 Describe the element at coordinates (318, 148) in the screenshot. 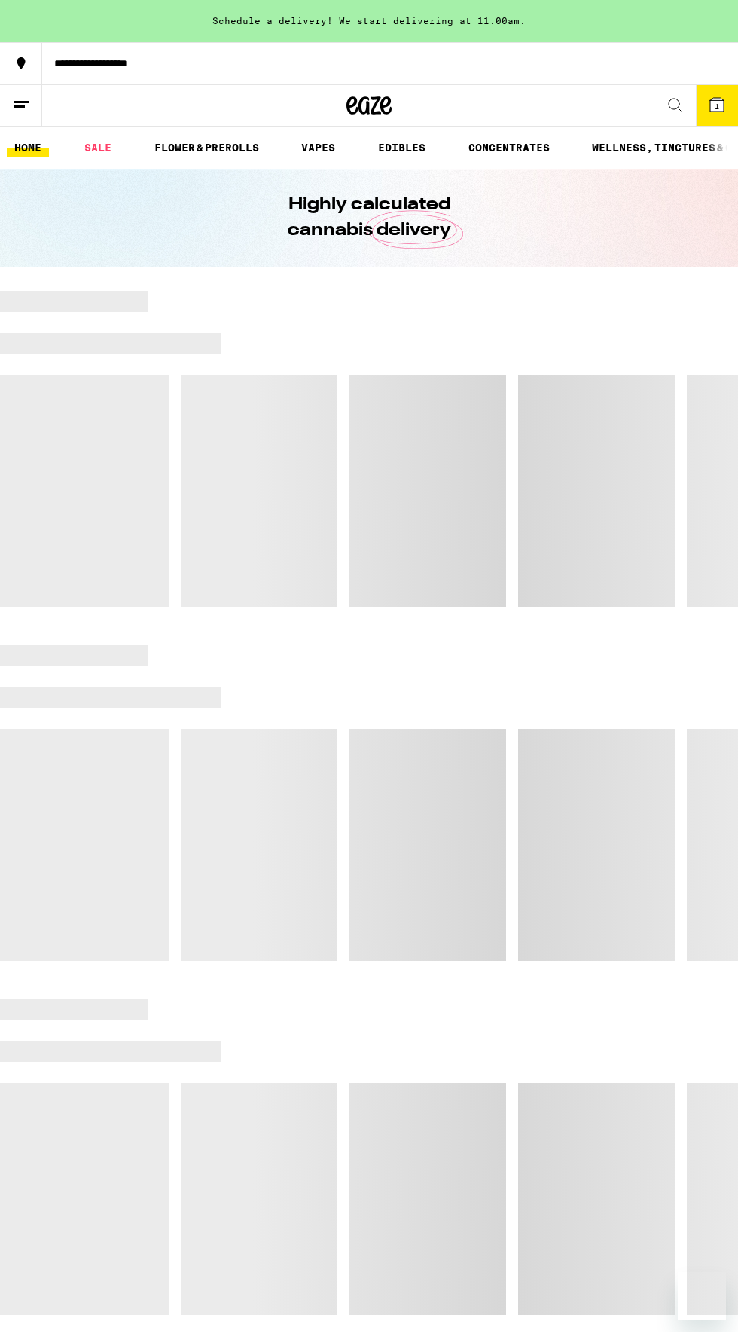

I see `a: VAPES` at that location.